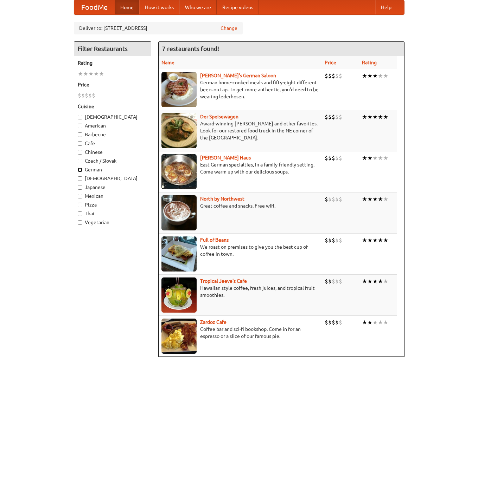 Image resolution: width=478 pixels, height=497 pixels. I want to click on input: Czech / Slovak, so click(80, 161).